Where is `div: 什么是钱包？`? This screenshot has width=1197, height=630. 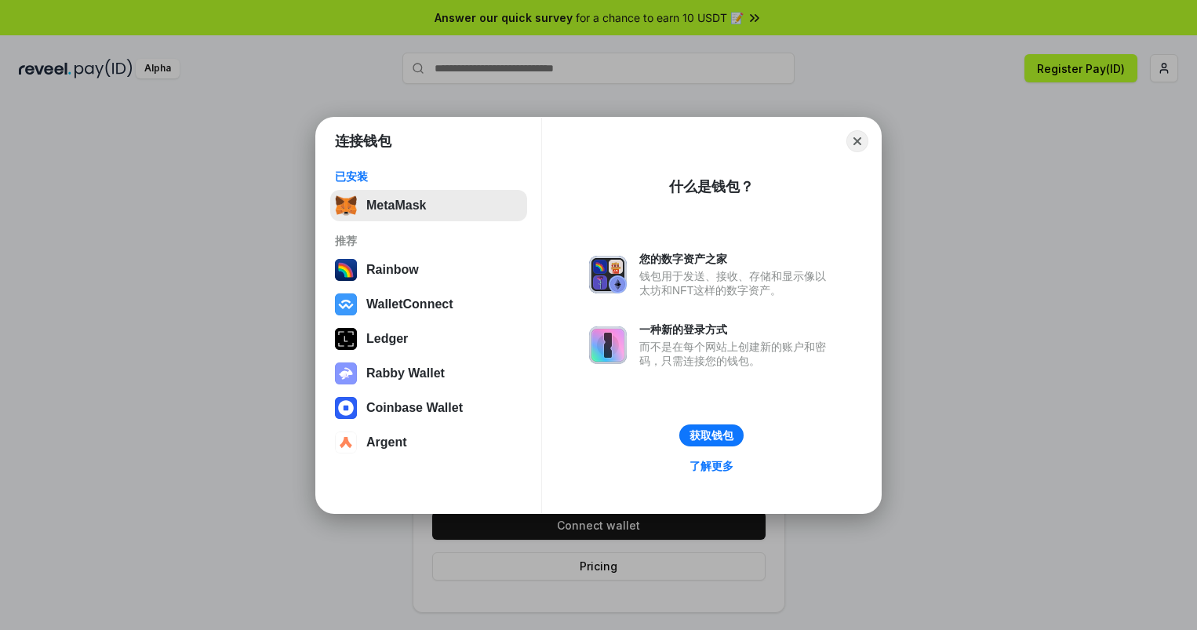
div: 什么是钱包？ is located at coordinates (711, 187).